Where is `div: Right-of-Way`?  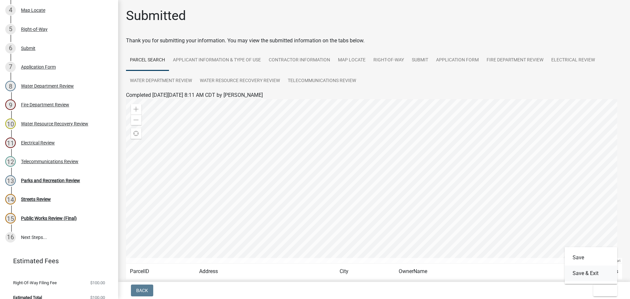
div: Right-of-Way is located at coordinates (34, 29).